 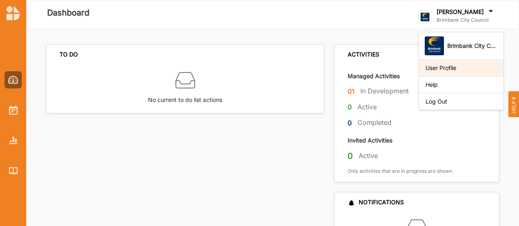 I want to click on img: Dashboard, so click(x=13, y=80).